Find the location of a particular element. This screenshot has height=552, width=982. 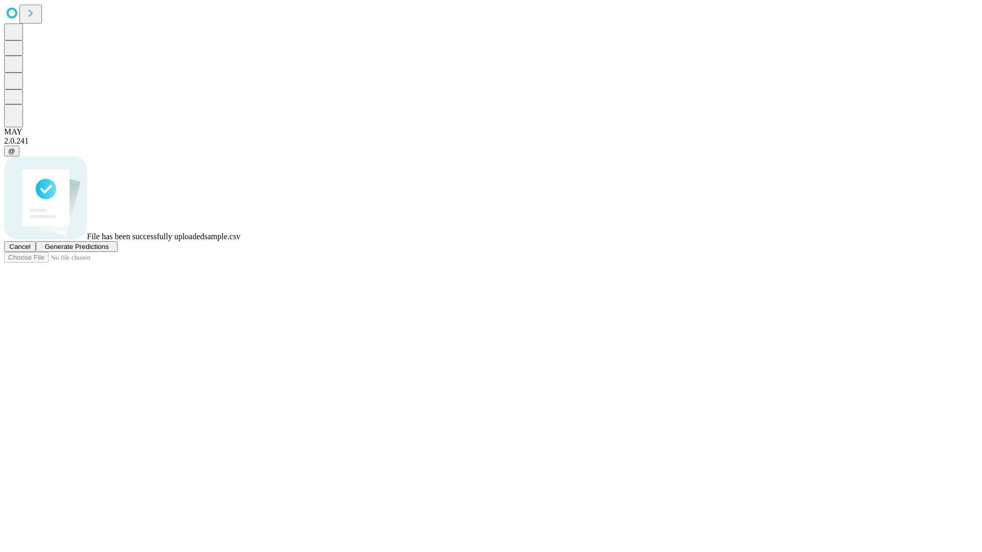

span: File has been successfully uploaded is located at coordinates (145, 236).